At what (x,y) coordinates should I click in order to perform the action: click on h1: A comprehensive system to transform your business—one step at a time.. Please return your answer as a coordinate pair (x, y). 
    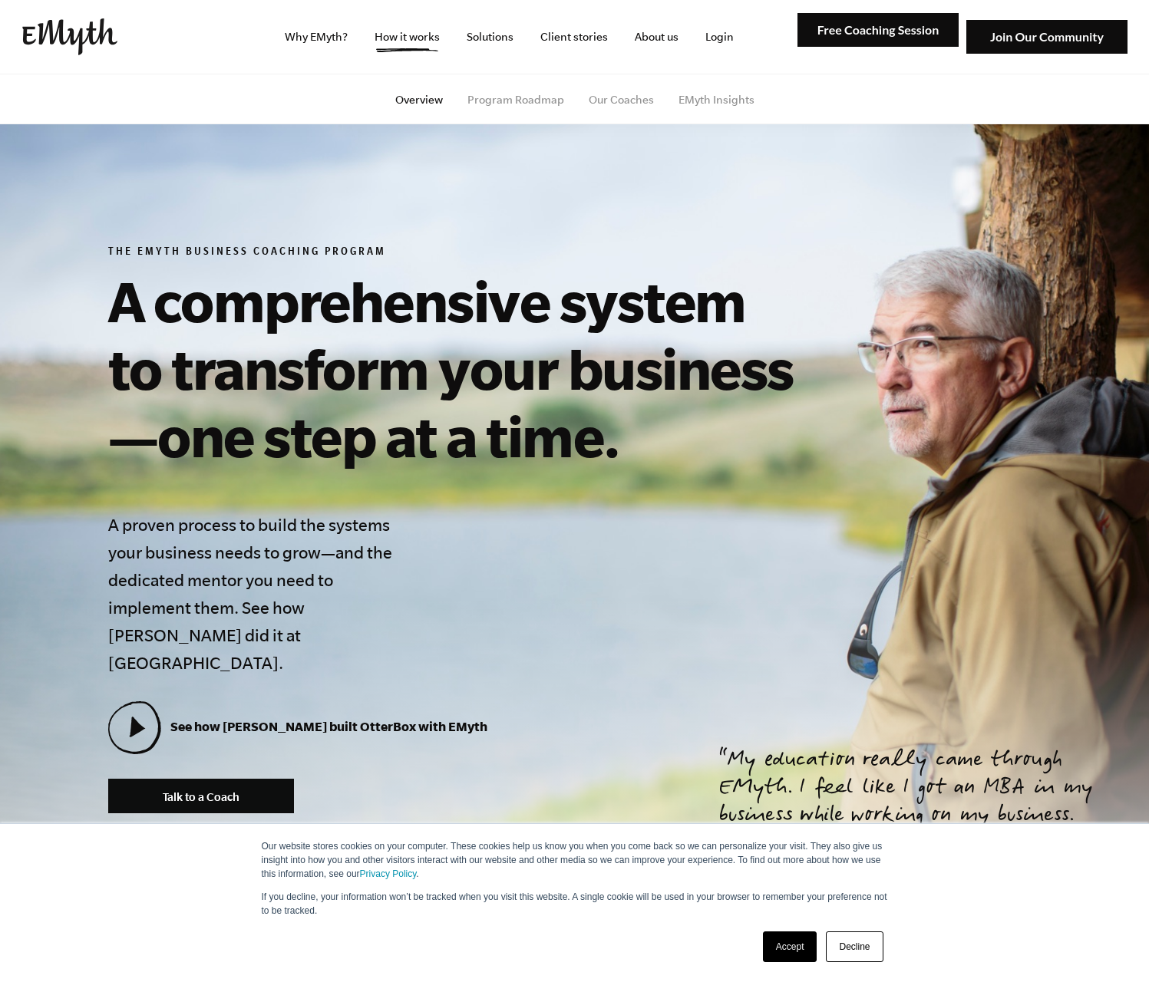
    Looking at the image, I should click on (458, 368).